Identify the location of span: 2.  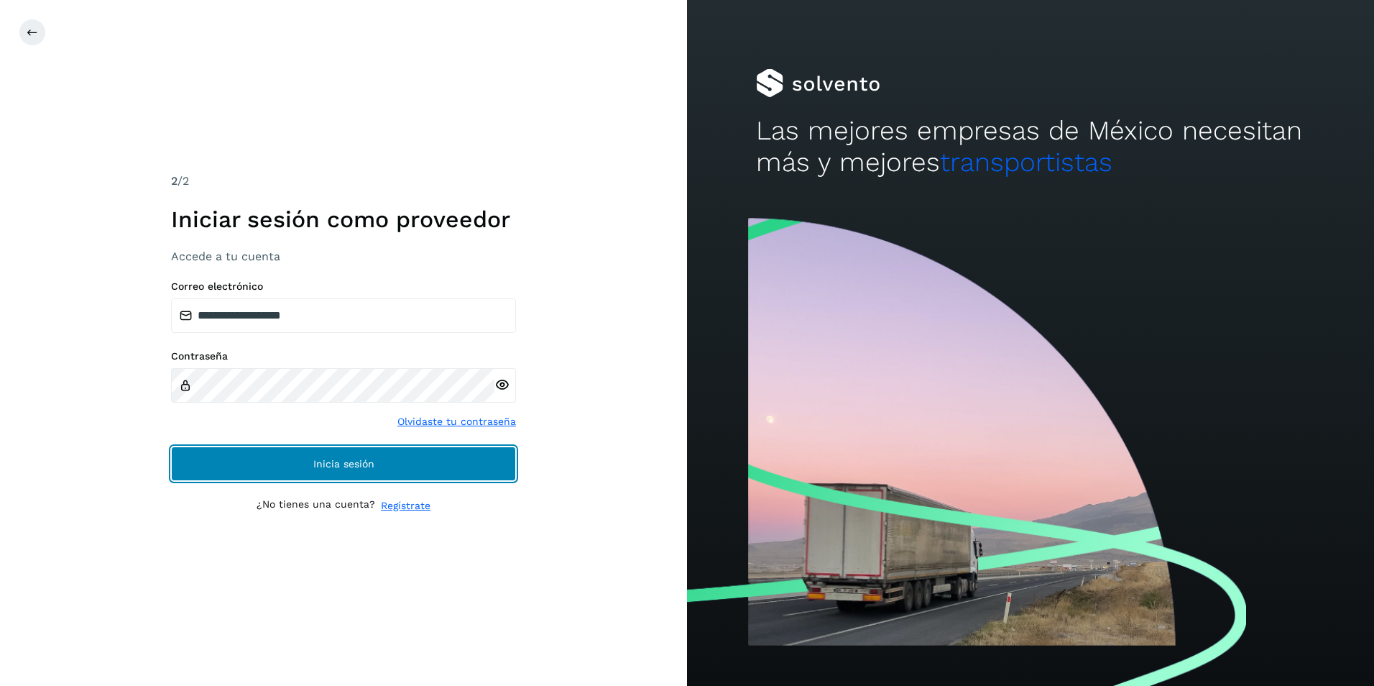
(174, 180).